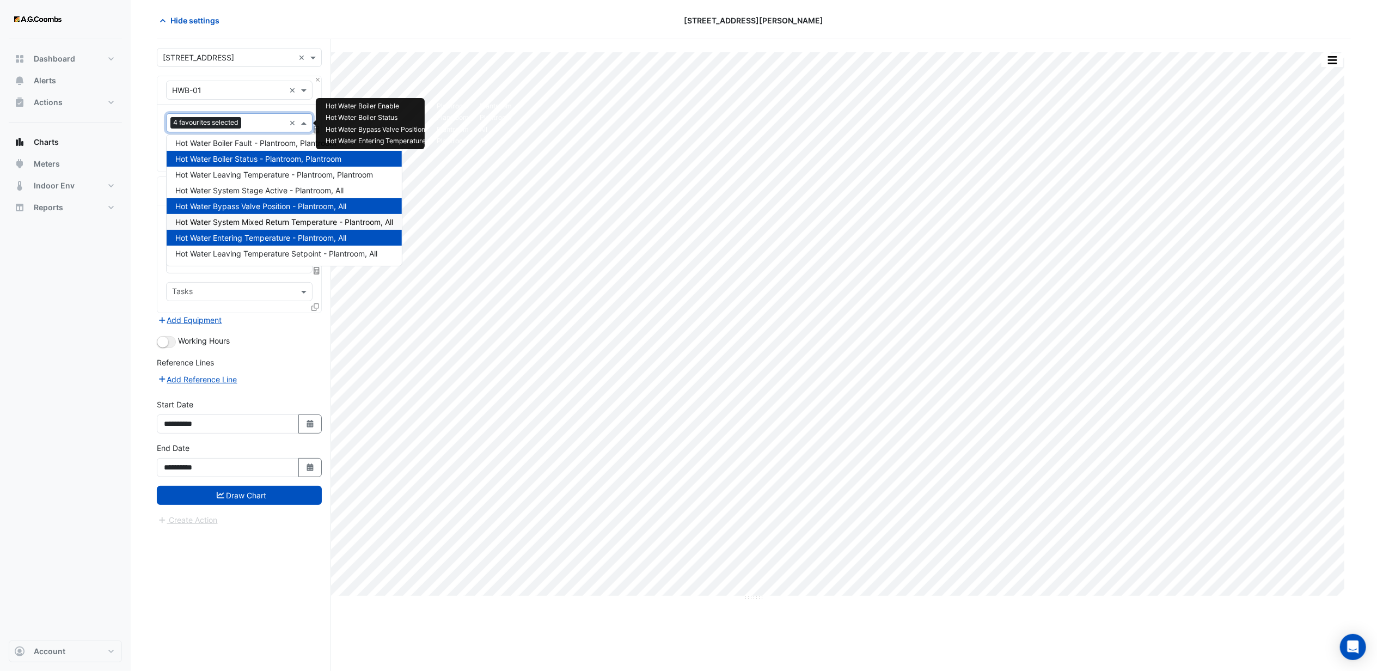  Describe the element at coordinates (315, 307) in the screenshot. I see `span: Clone Favourites and Tasks from this Equipment to other Equipment` at that location.